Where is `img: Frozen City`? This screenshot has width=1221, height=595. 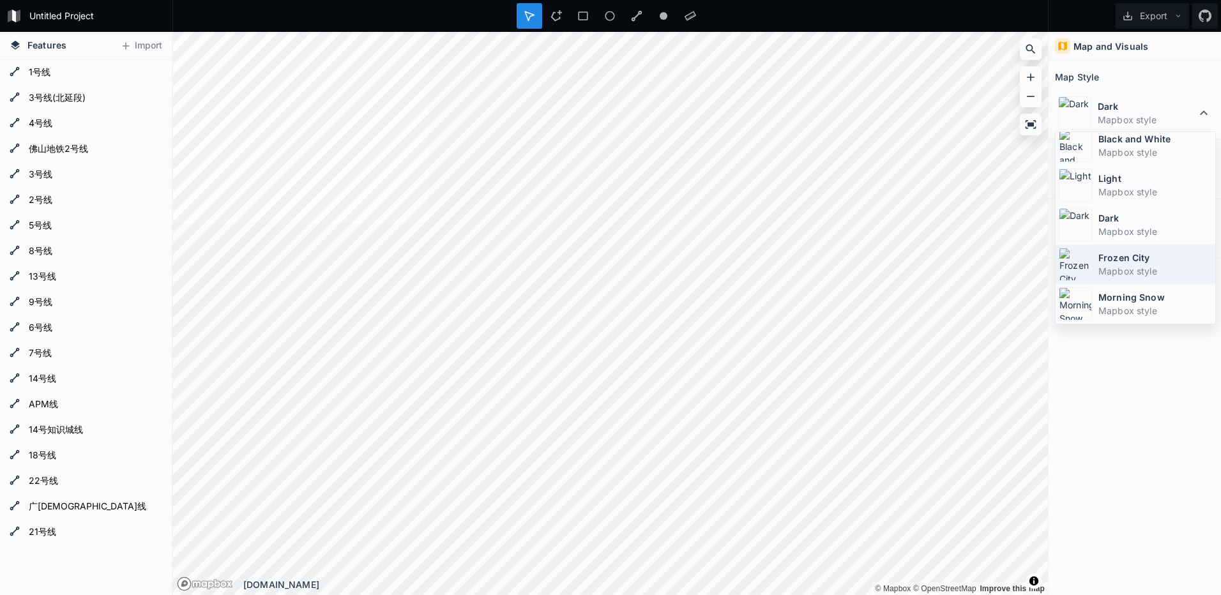 img: Frozen City is located at coordinates (1075, 264).